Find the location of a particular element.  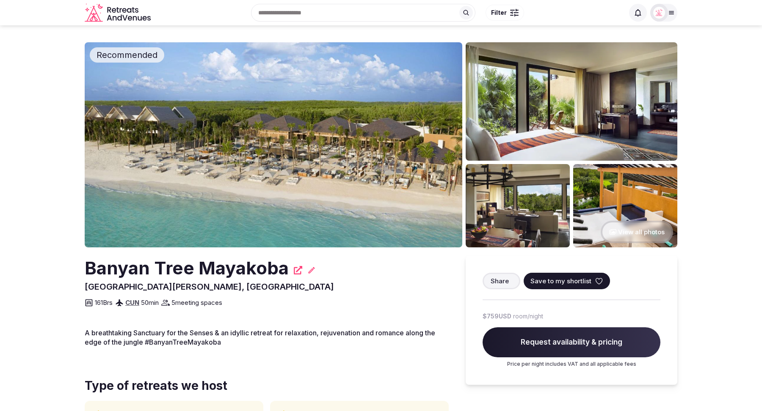

span: Request availability & pricing is located at coordinates (571, 343).